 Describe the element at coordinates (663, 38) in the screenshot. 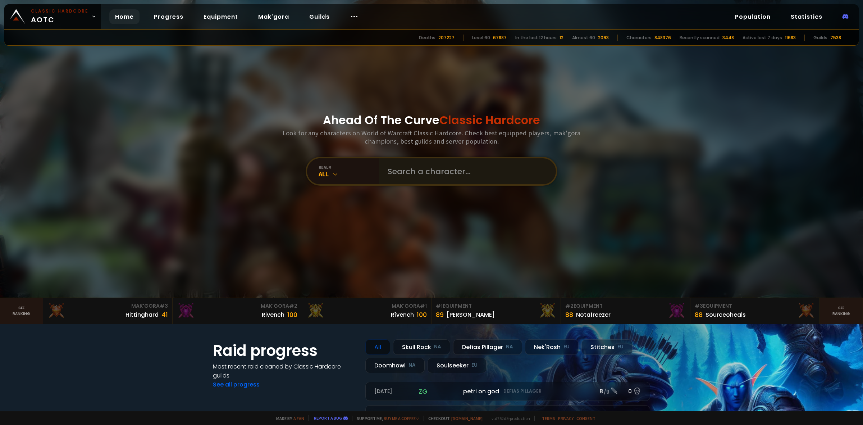

I see `div: 848376` at that location.